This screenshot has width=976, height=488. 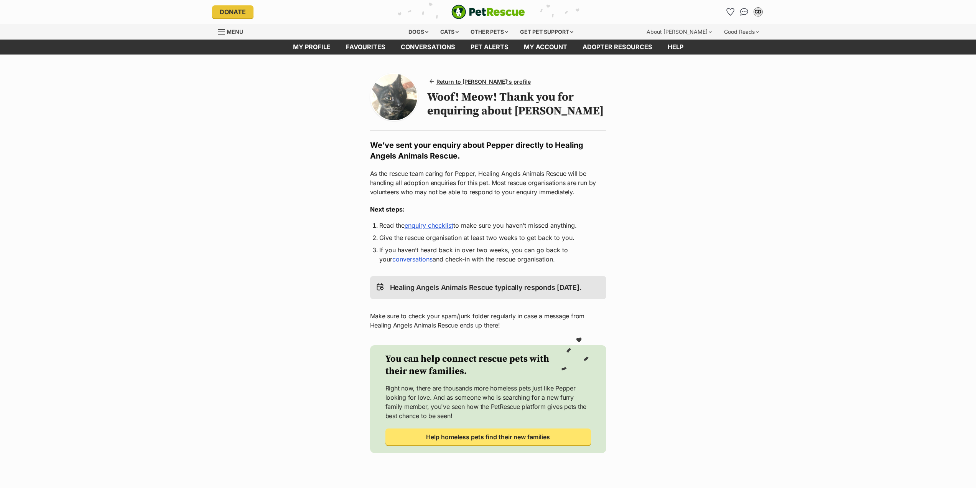 What do you see at coordinates (488, 12) in the screenshot?
I see `img: logo-e224e6f780fb5917bec1dbf3a21bbac754714ae5b6737aabdf751b685950b380.svg` at bounding box center [488, 12].